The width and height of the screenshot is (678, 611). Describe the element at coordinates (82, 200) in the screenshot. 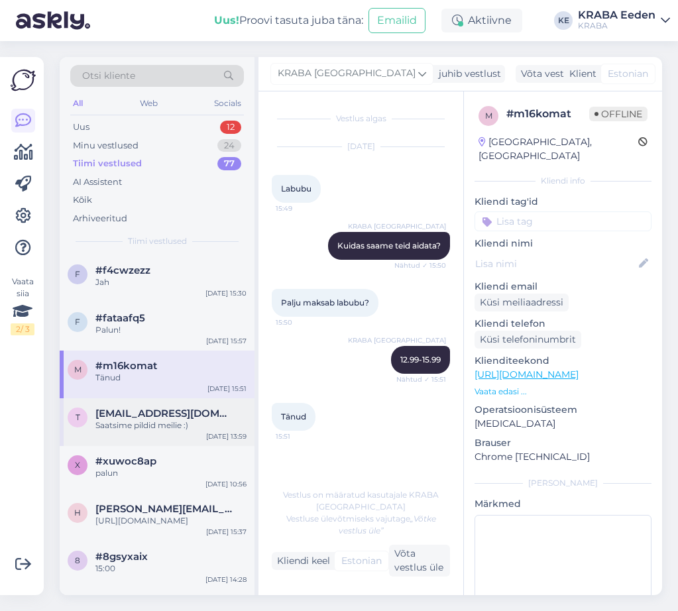

I see `div: Kõik` at that location.